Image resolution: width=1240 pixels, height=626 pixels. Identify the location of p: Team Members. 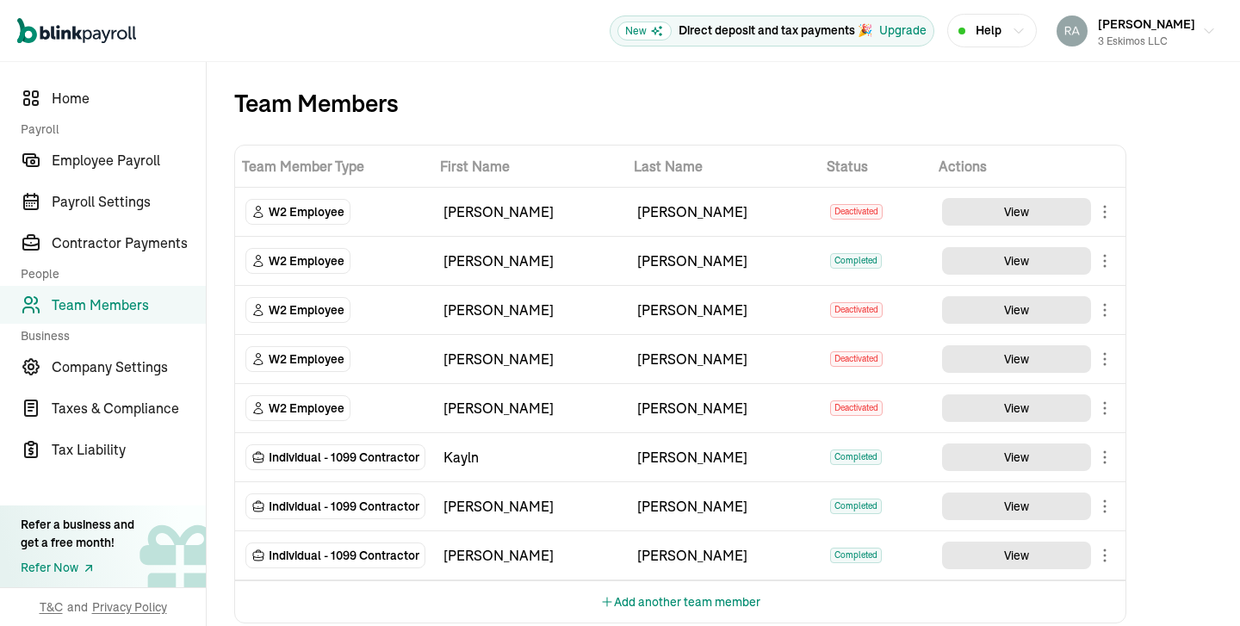
(316, 103).